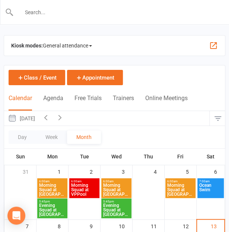 The image size is (229, 232). I want to click on button: Week, so click(51, 137).